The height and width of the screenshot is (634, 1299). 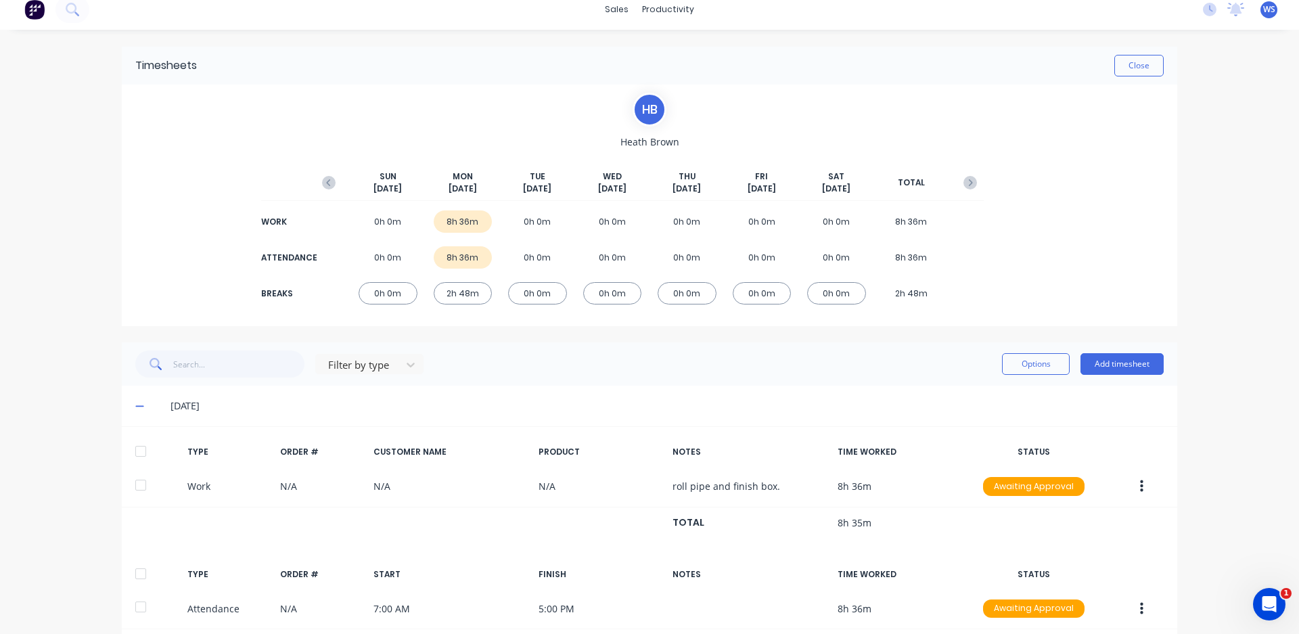 I want to click on span: FRI, so click(x=761, y=177).